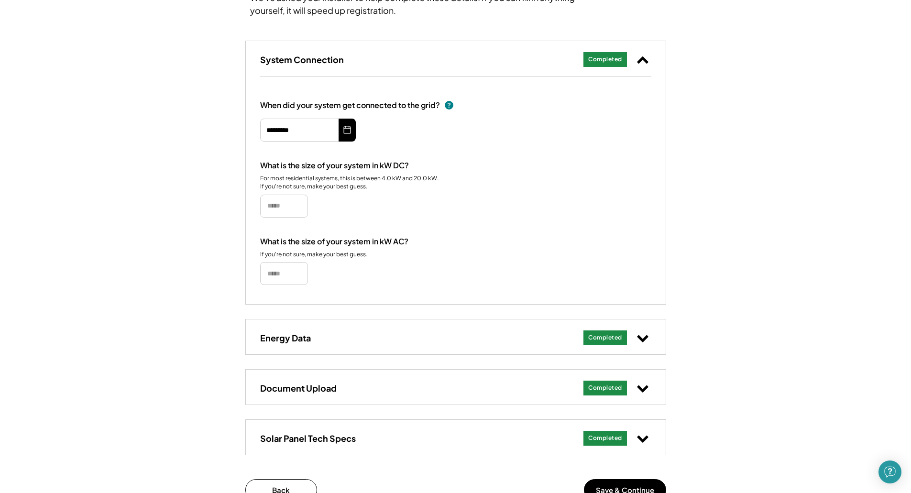 This screenshot has width=911, height=493. I want to click on div: What is the size of your system in kW AC?, so click(334, 242).